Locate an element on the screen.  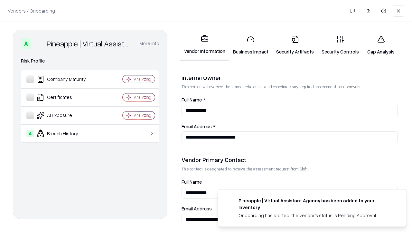
label: Full Name is located at coordinates (289, 181).